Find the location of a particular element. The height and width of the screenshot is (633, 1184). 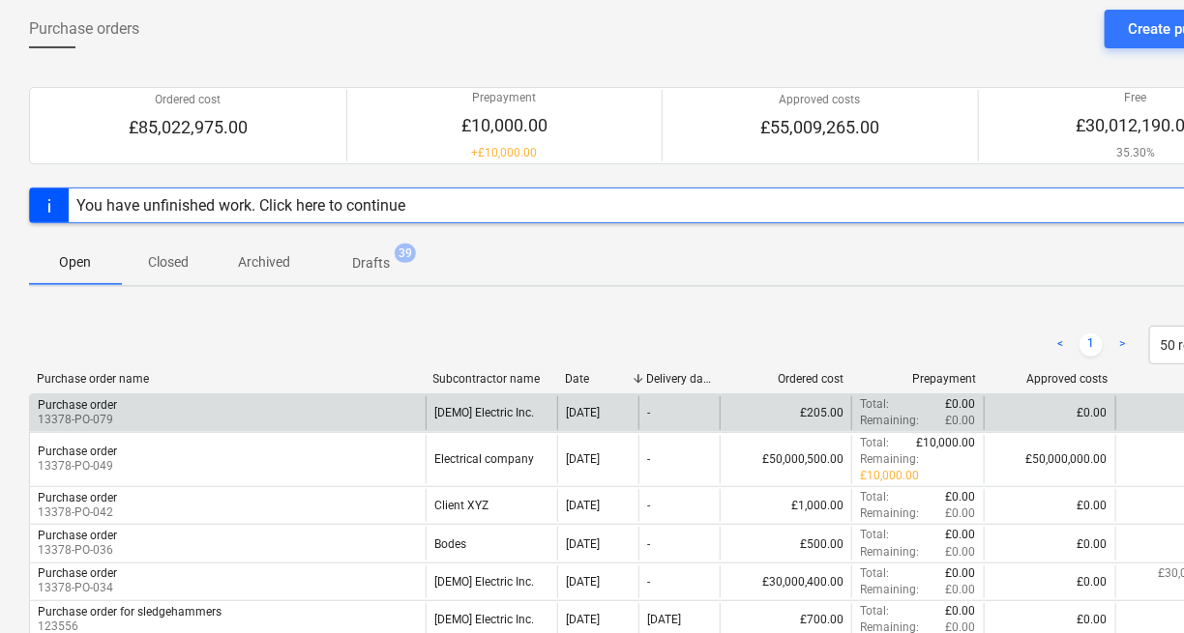

div: Chat Widget is located at coordinates (1135, 587).